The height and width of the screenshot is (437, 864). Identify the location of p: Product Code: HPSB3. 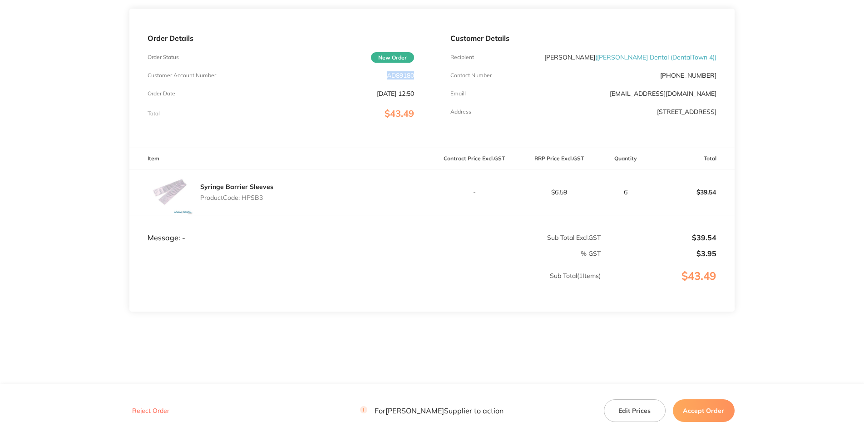
(237, 198).